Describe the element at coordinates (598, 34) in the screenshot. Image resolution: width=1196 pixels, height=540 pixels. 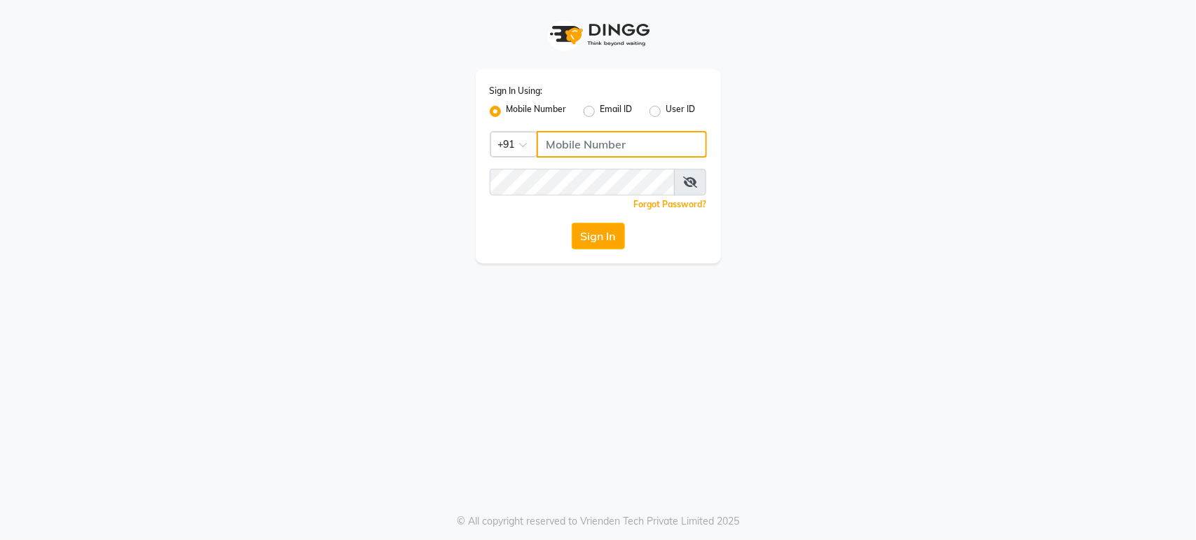
I see `img: logo1.svg` at that location.